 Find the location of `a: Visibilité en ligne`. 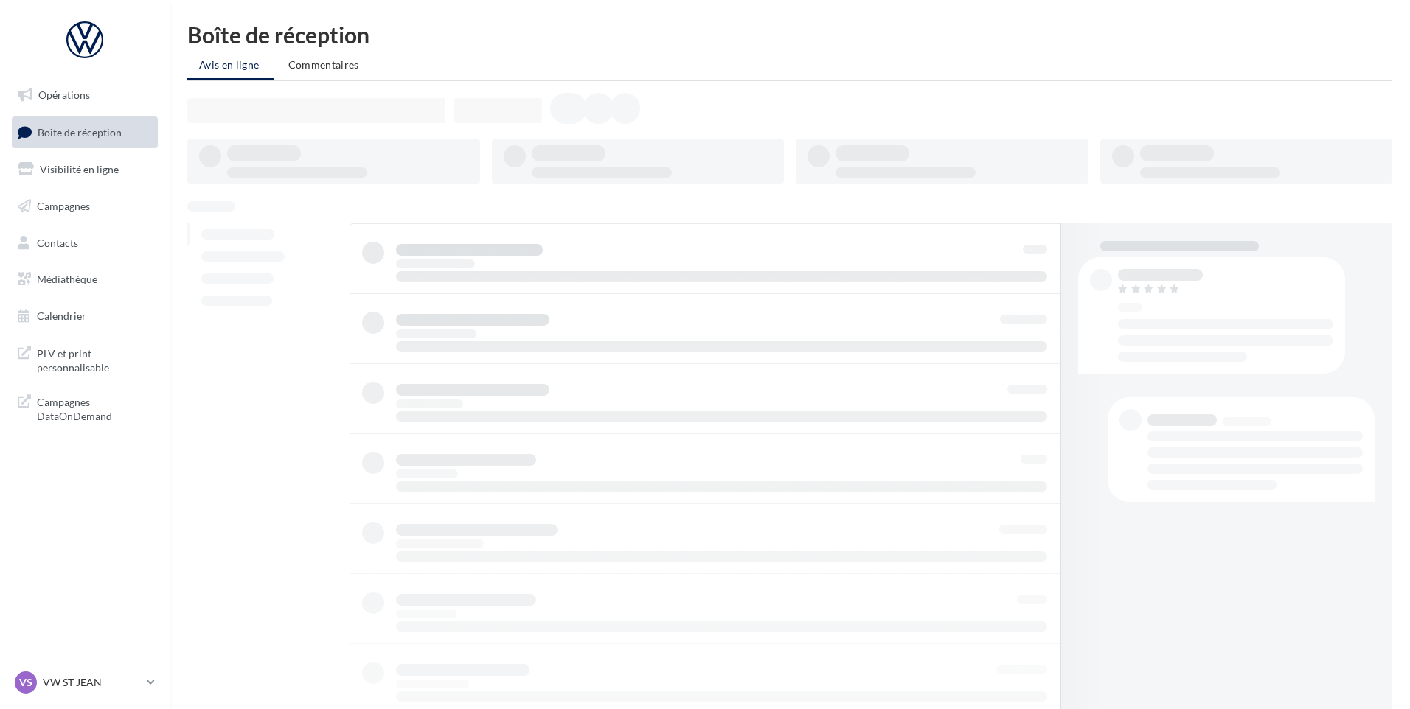

a: Visibilité en ligne is located at coordinates (85, 170).